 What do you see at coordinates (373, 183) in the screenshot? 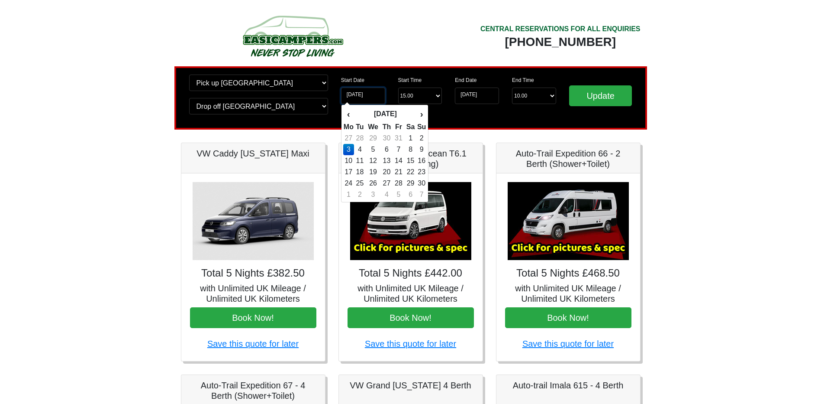
I see `td: 26` at bounding box center [373, 183].